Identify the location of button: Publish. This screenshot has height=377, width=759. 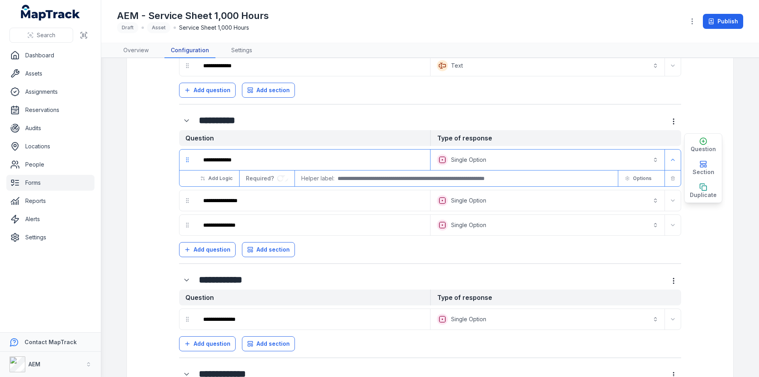
(723, 21).